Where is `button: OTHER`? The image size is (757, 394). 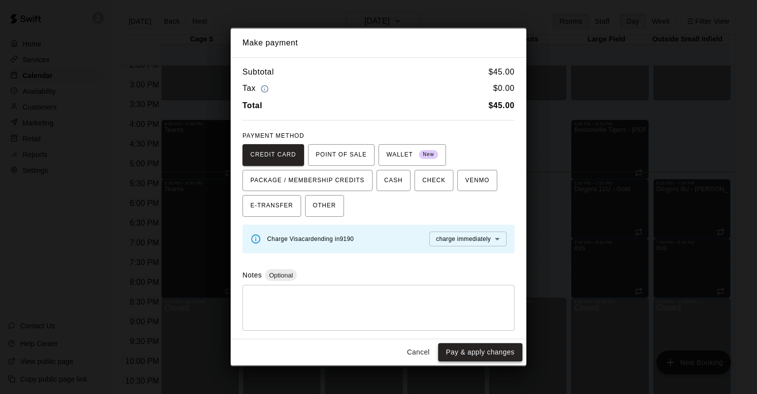
button: OTHER is located at coordinates (324, 206).